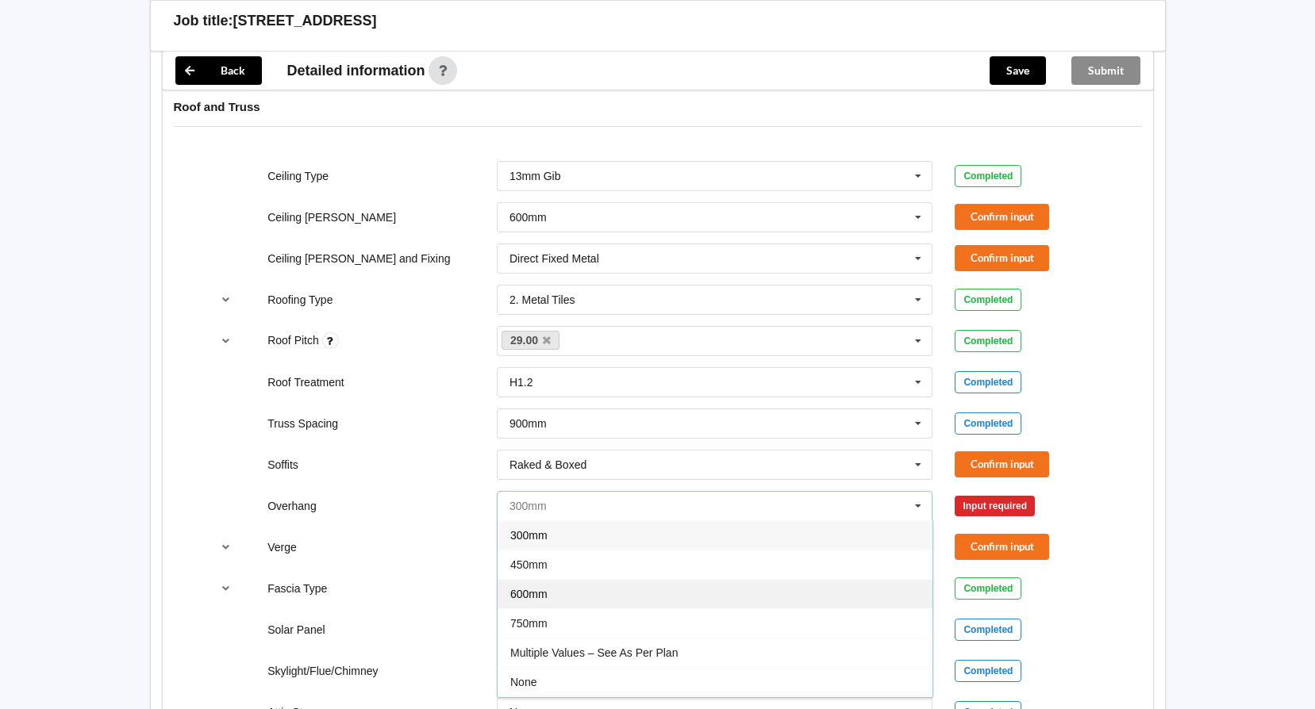 This screenshot has width=1315, height=709. Describe the element at coordinates (300, 300) in the screenshot. I see `label: Roofing Type` at that location.